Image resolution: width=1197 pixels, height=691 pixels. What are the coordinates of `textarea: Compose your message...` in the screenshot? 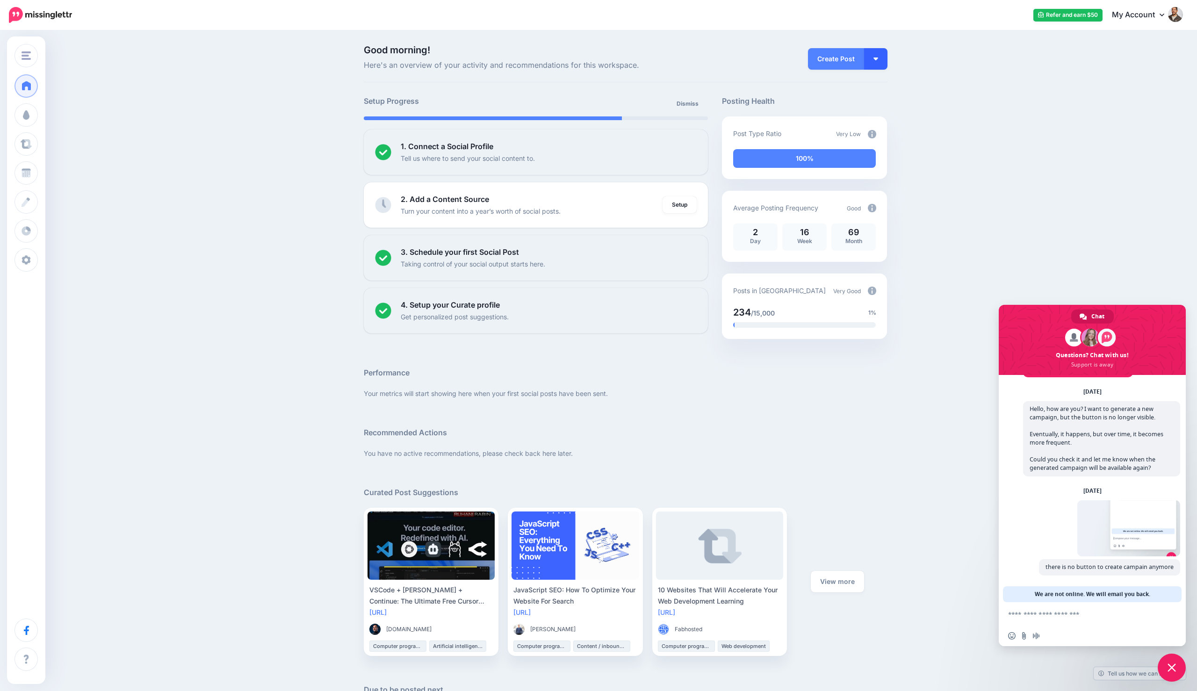 It's located at (1082, 614).